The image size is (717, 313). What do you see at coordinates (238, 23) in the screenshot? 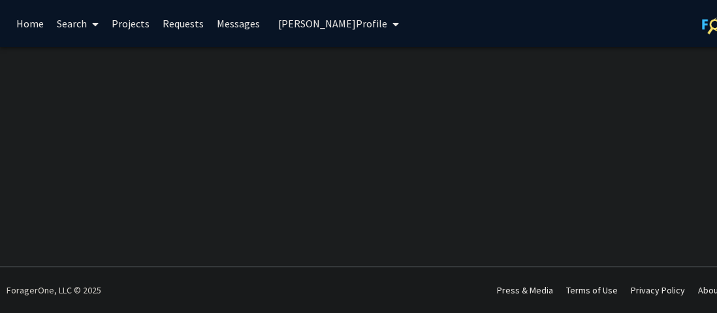
I see `a: Messages` at bounding box center [238, 23].